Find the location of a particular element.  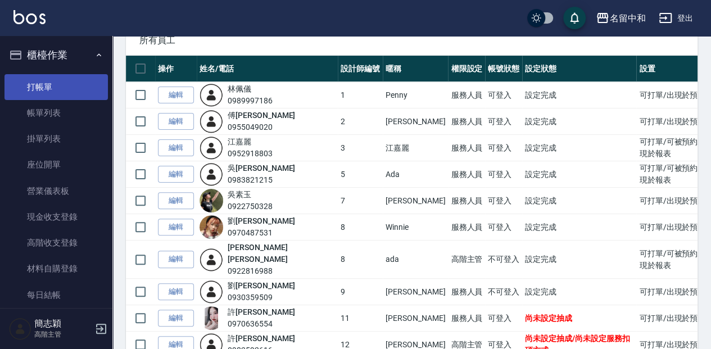

button: 名留中和 is located at coordinates (621, 18).